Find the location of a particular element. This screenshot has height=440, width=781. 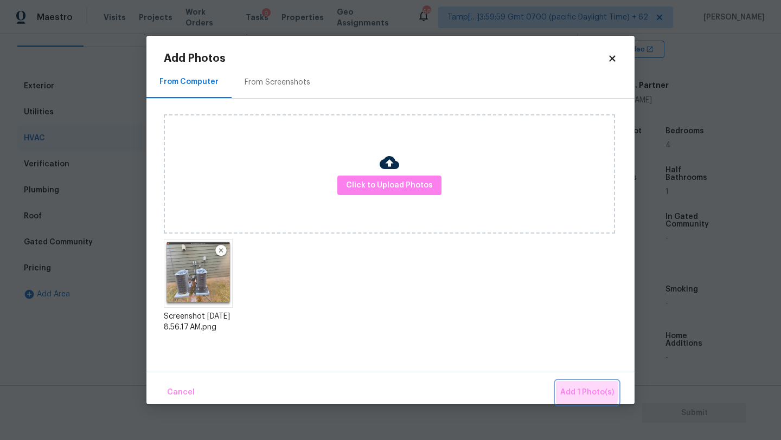

span: Click to Upload Photos is located at coordinates (389, 185).